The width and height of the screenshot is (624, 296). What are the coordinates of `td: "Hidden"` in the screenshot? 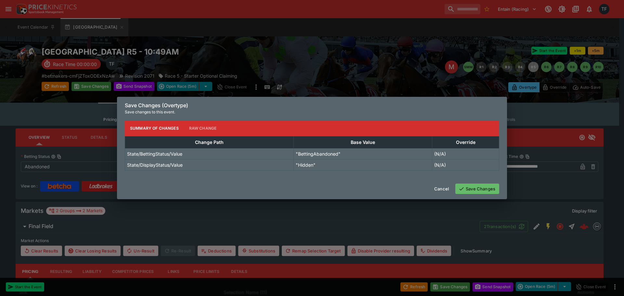 It's located at (363, 165).